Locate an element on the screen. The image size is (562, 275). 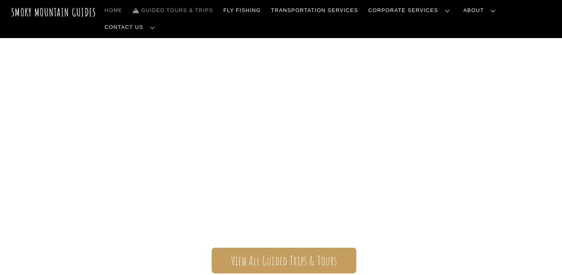
a: Smoky Mountain Guides is located at coordinates (54, 12).